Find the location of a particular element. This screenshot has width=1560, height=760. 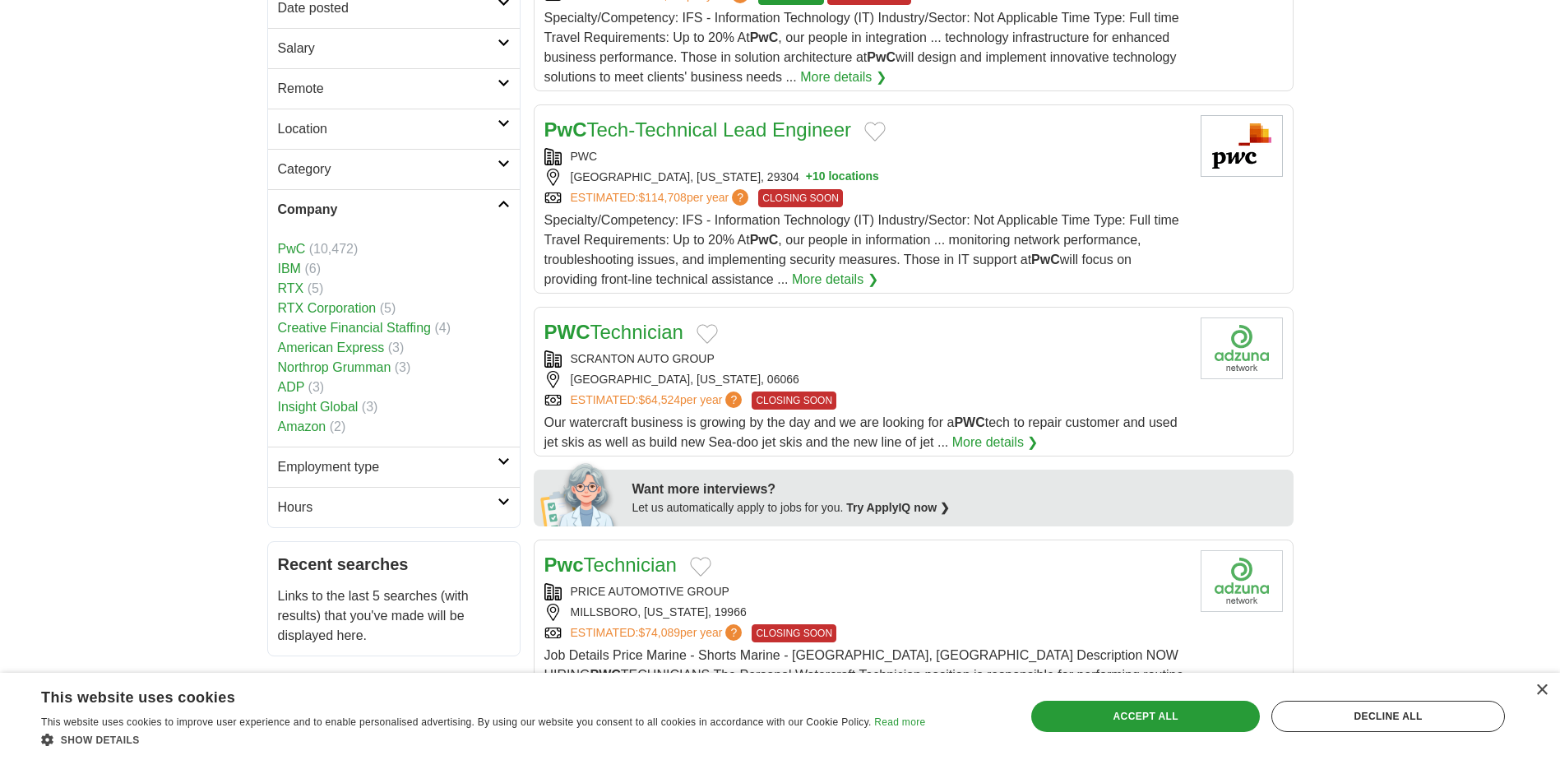

span: (4) is located at coordinates (442, 327).